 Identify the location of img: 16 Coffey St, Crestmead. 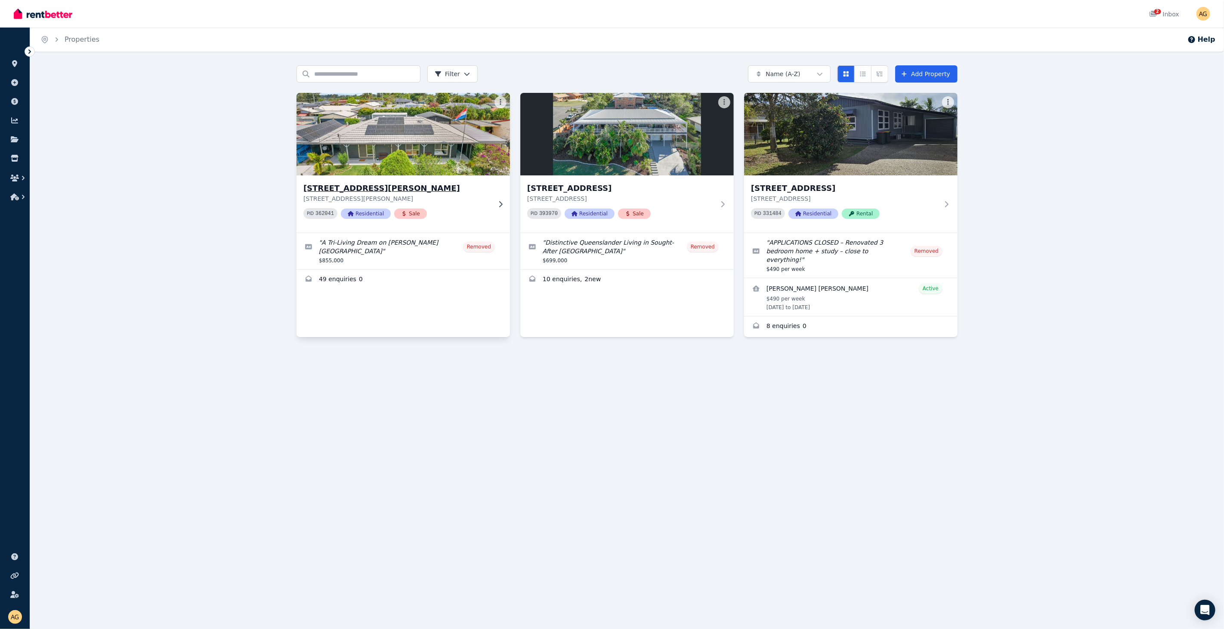
(403, 134).